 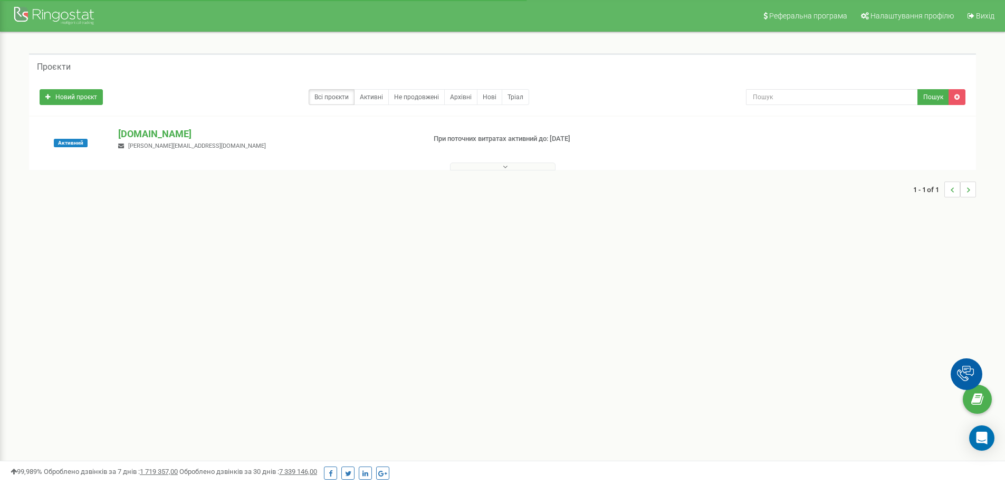 What do you see at coordinates (460, 97) in the screenshot?
I see `a: Архівні` at bounding box center [460, 97].